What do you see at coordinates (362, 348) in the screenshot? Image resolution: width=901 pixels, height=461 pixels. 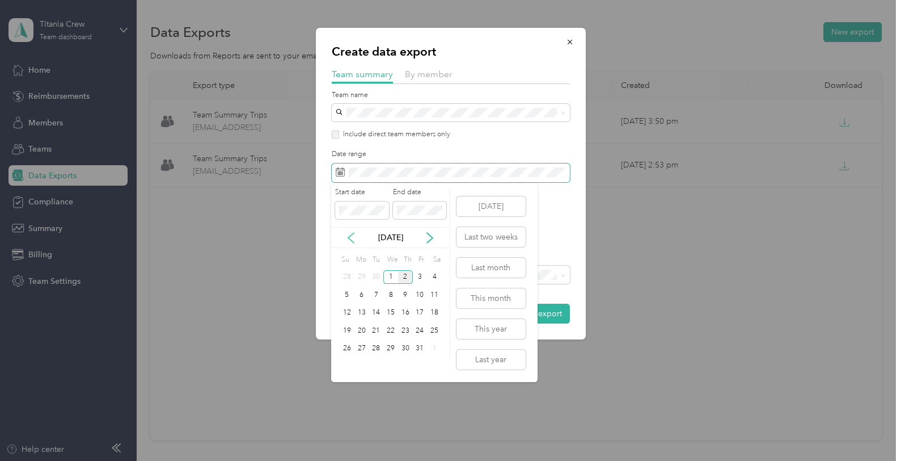 I see `div: 27` at bounding box center [362, 348].